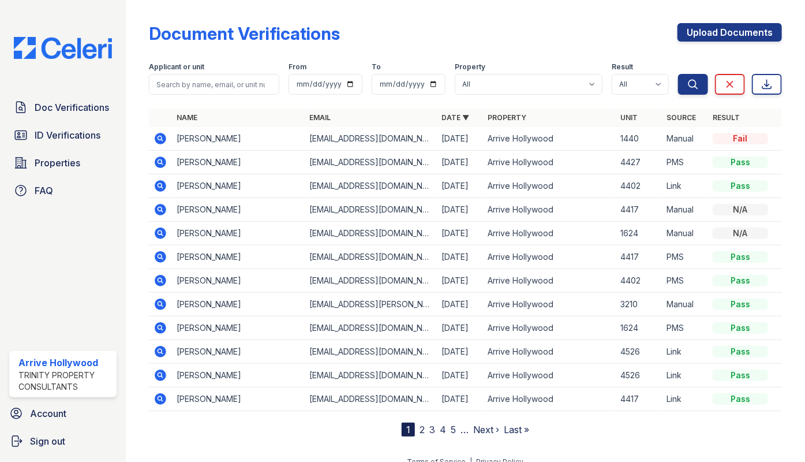 The image size is (805, 462). Describe the element at coordinates (507, 117) in the screenshot. I see `a: Property` at that location.